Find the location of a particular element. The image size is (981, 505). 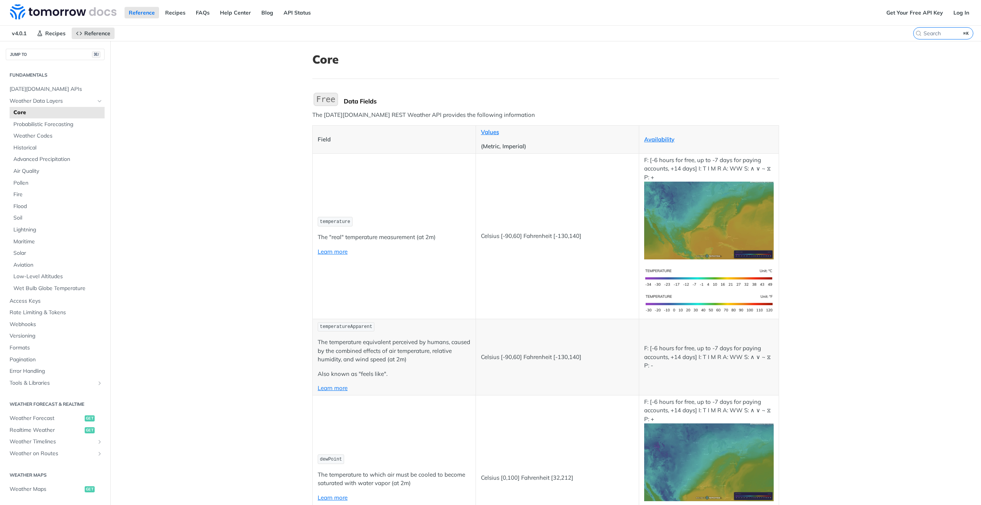

a: Get Your Free API Key is located at coordinates (914, 13).